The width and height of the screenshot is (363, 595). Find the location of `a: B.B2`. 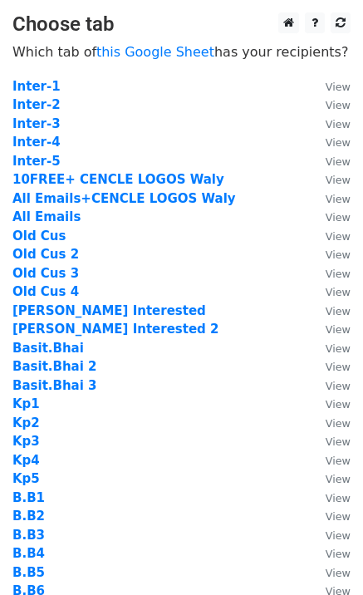

a: B.B2 is located at coordinates (28, 516).